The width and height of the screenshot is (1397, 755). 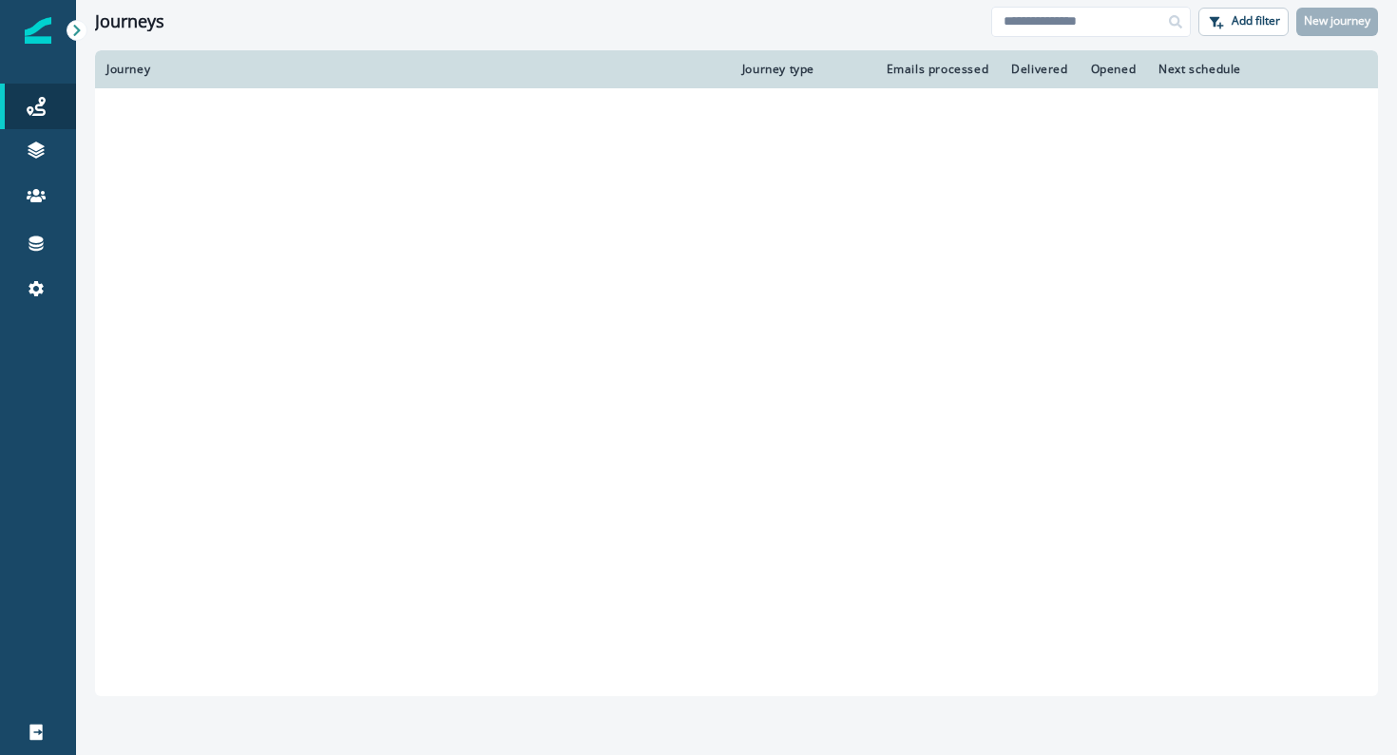 I want to click on div: Opened, so click(x=1114, y=69).